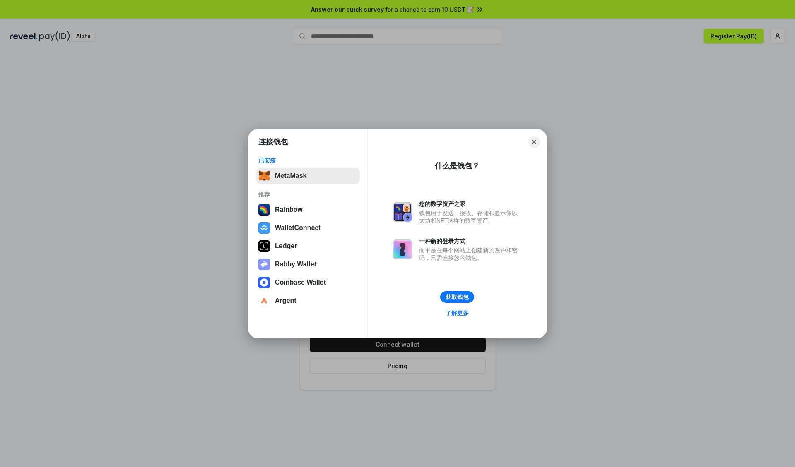 This screenshot has width=795, height=467. What do you see at coordinates (308, 195) in the screenshot?
I see `div: 推荐` at bounding box center [308, 195].